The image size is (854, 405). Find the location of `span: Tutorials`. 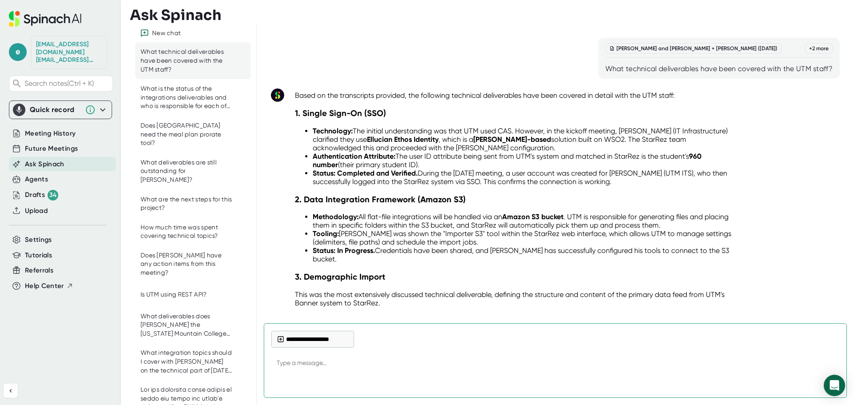

span: Tutorials is located at coordinates (38, 255).